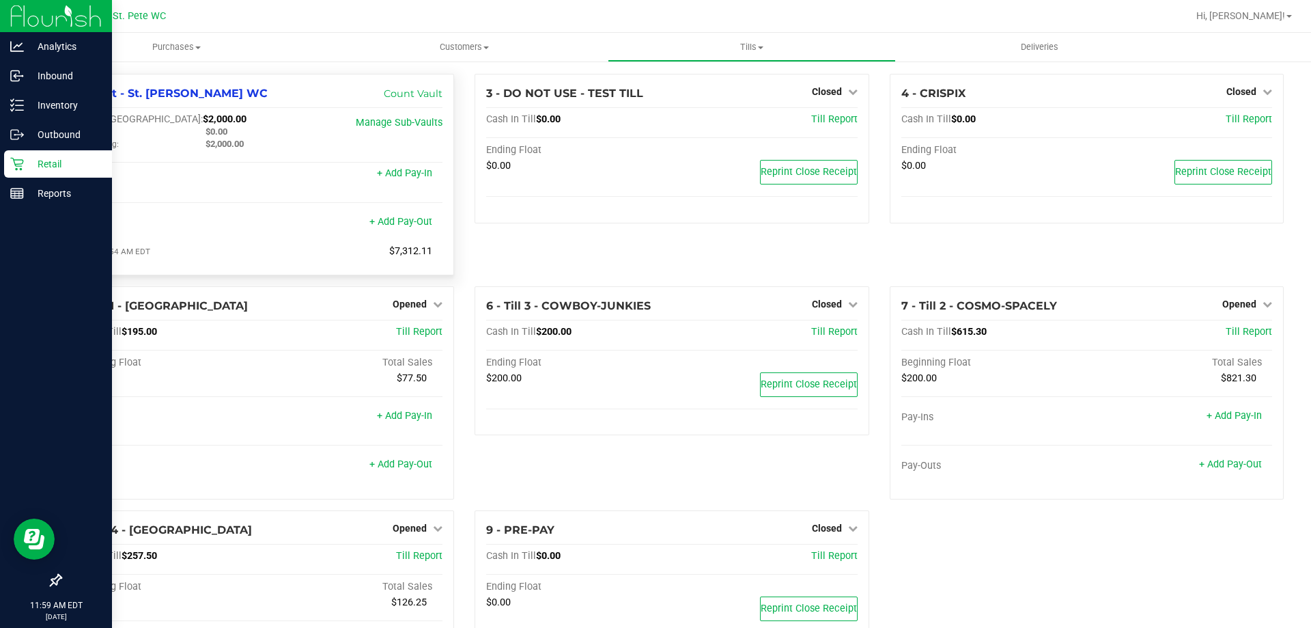 The width and height of the screenshot is (1311, 628). What do you see at coordinates (139, 16) in the screenshot?
I see `span: St. Pete WC` at bounding box center [139, 16].